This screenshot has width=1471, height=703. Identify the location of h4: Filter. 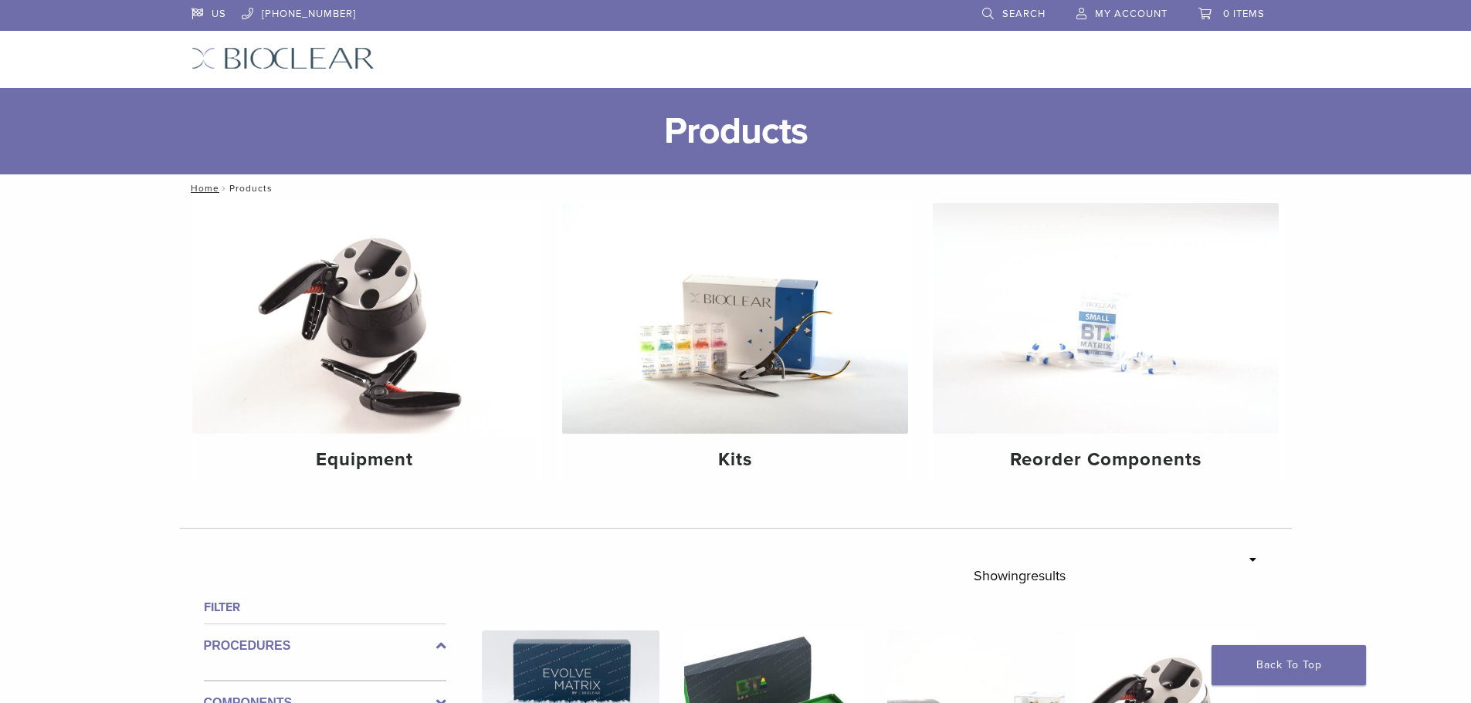
(325, 608).